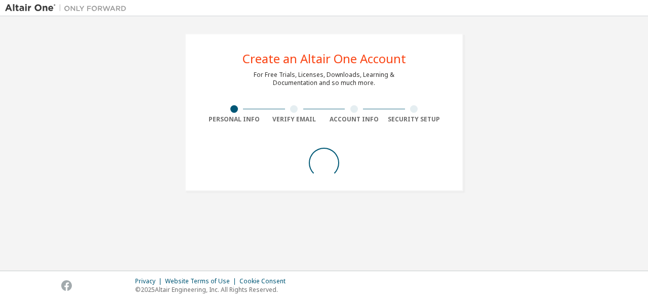 The image size is (648, 300). I want to click on div: For Free Trials, Licenses, Downloads, Learning & Documentation and so much more., so click(324, 79).